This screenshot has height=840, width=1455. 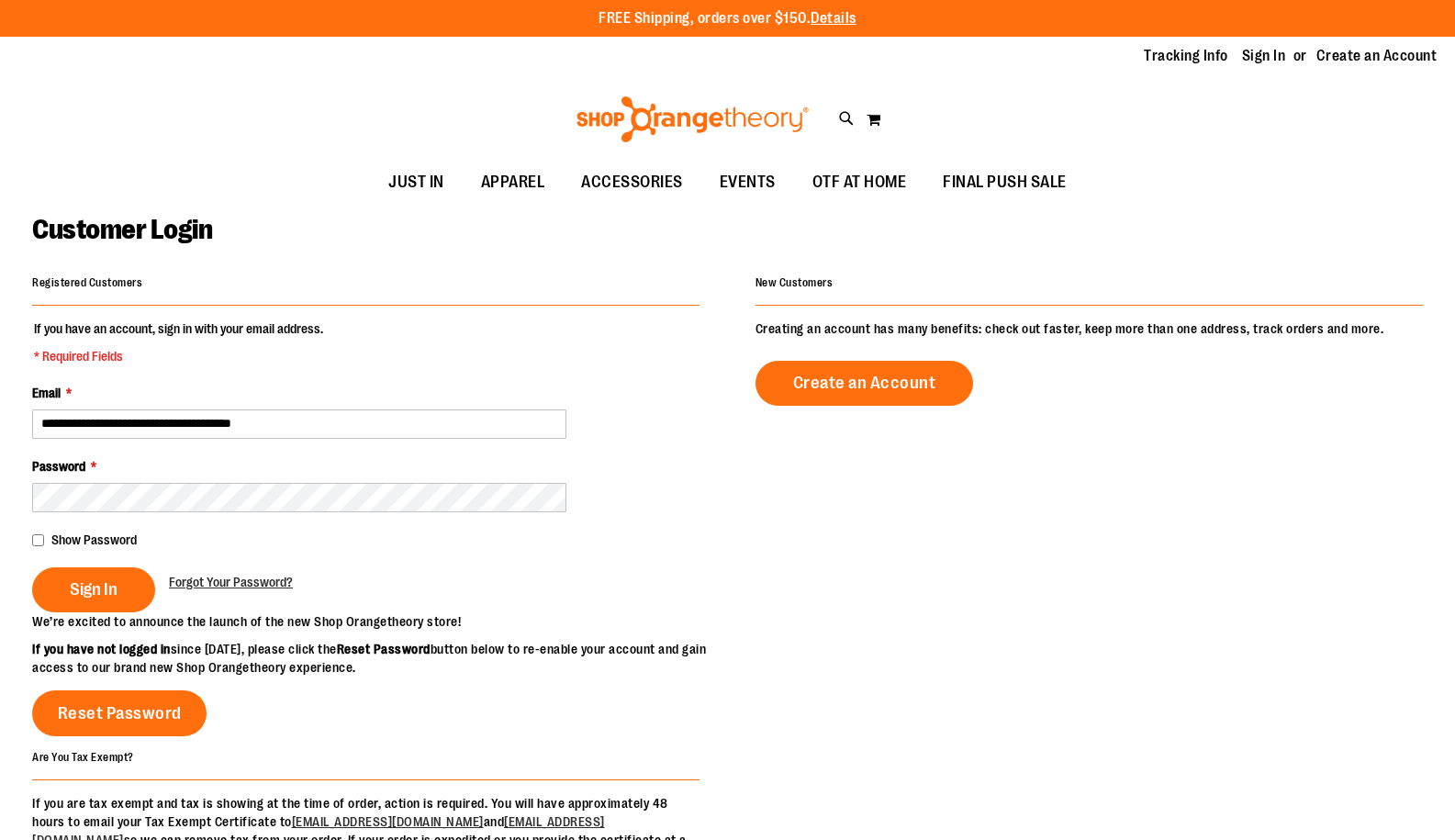 I want to click on strong: Are You Tax Exempt?, so click(x=83, y=757).